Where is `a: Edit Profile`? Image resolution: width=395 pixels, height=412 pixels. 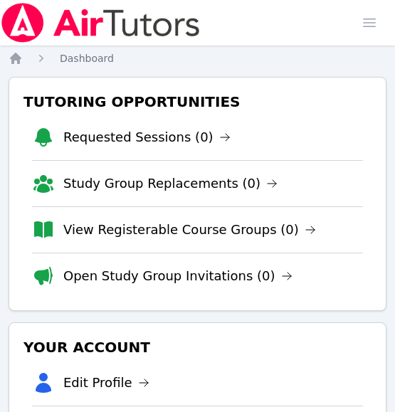 a: Edit Profile is located at coordinates (106, 383).